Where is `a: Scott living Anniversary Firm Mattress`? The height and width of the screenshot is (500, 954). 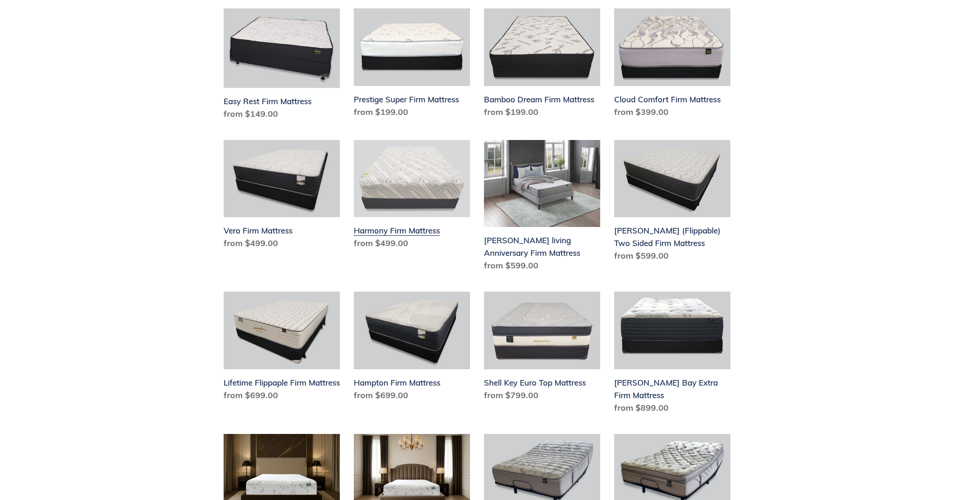
a: Scott living Anniversary Firm Mattress is located at coordinates (542, 208).